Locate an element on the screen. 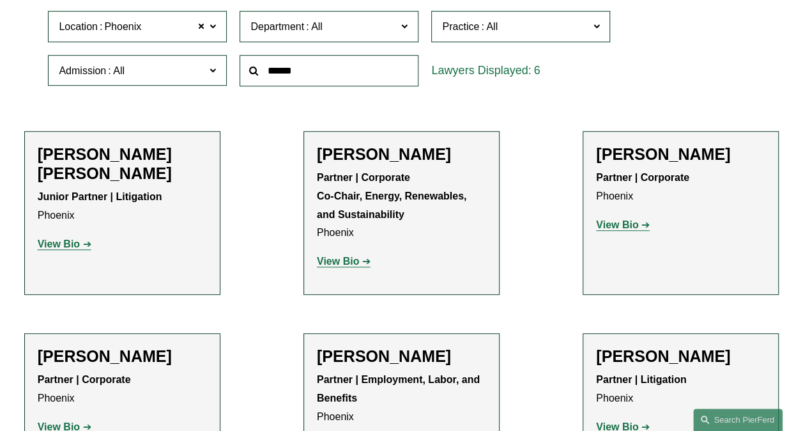  span: Location is located at coordinates (78, 26).